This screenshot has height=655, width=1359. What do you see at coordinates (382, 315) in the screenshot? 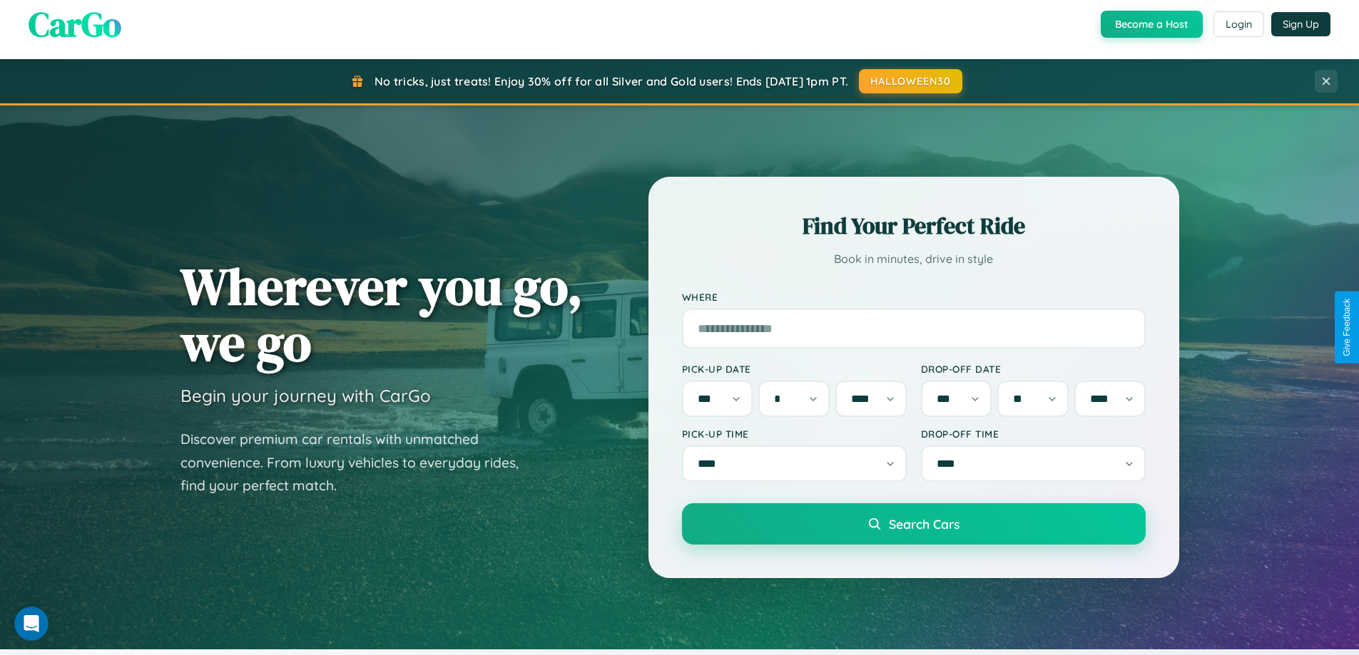
I see `h1: Wherever you go, we go` at bounding box center [382, 315].